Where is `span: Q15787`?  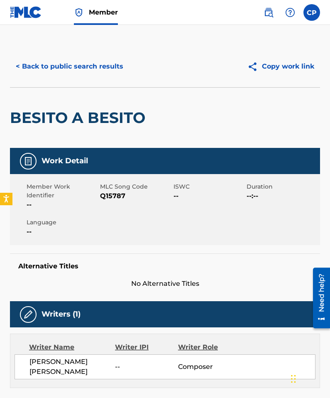
span: Q15787 is located at coordinates (136, 196).